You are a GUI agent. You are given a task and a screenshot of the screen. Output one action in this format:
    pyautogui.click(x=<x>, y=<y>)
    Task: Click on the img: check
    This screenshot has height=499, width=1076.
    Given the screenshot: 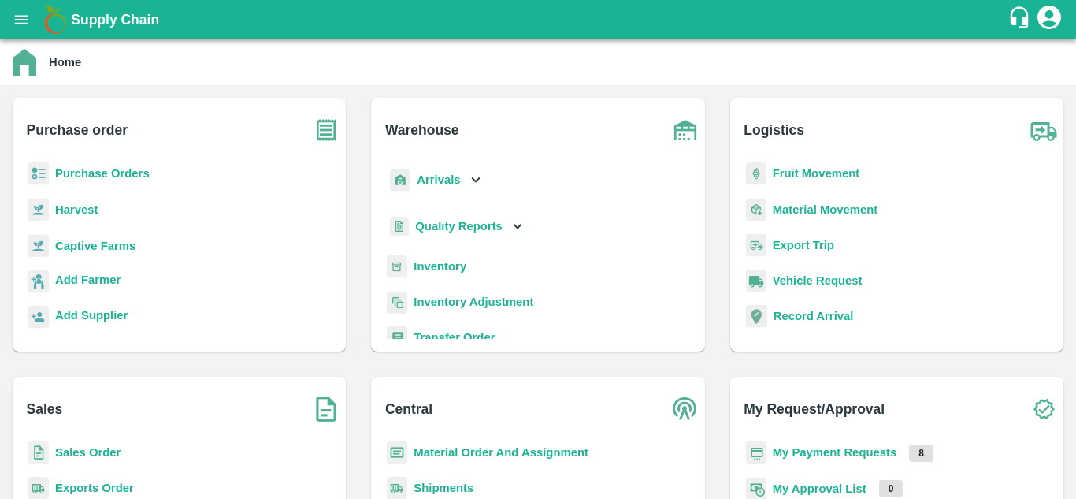 What is the action you would take?
    pyautogui.click(x=1044, y=409)
    